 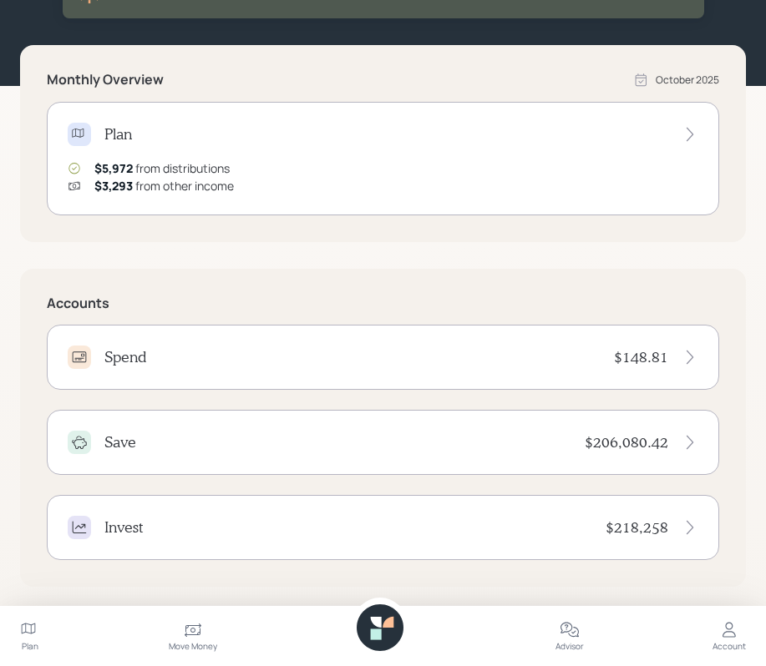 I want to click on div: Advisor, so click(x=569, y=646).